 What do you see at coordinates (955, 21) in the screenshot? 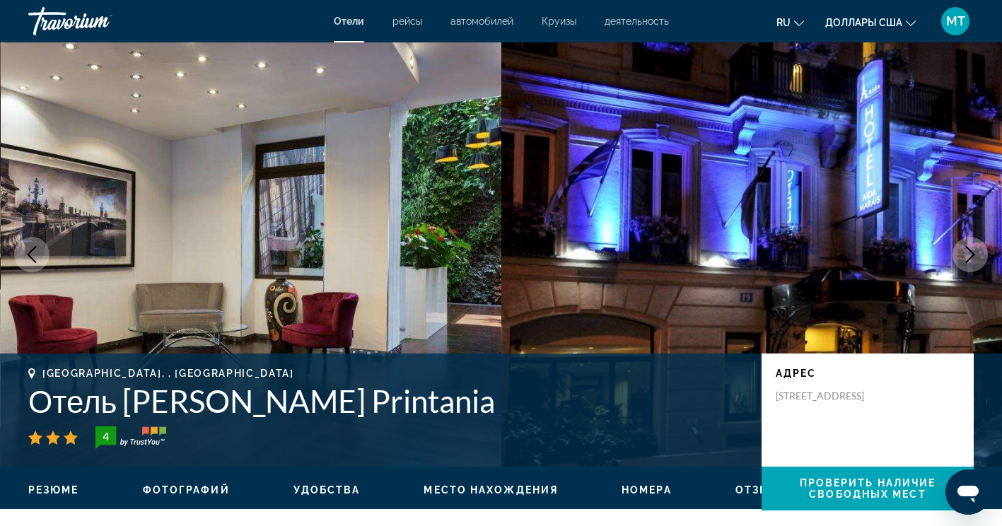
I see `button: Пользовательское меню` at bounding box center [955, 21].